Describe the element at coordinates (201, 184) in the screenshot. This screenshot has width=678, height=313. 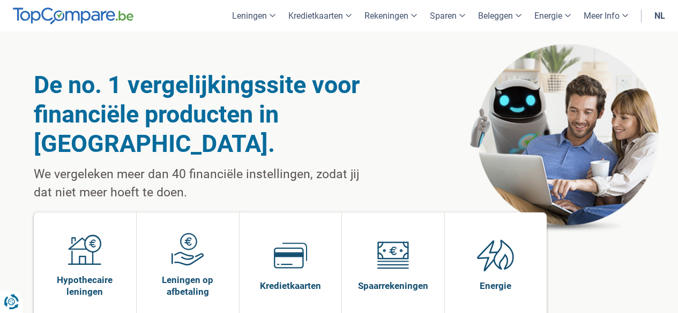
I see `p: We vergeleken meer dan 40 financiële instellingen, zodat jij dat niet meer hoeft te doen.` at that location.